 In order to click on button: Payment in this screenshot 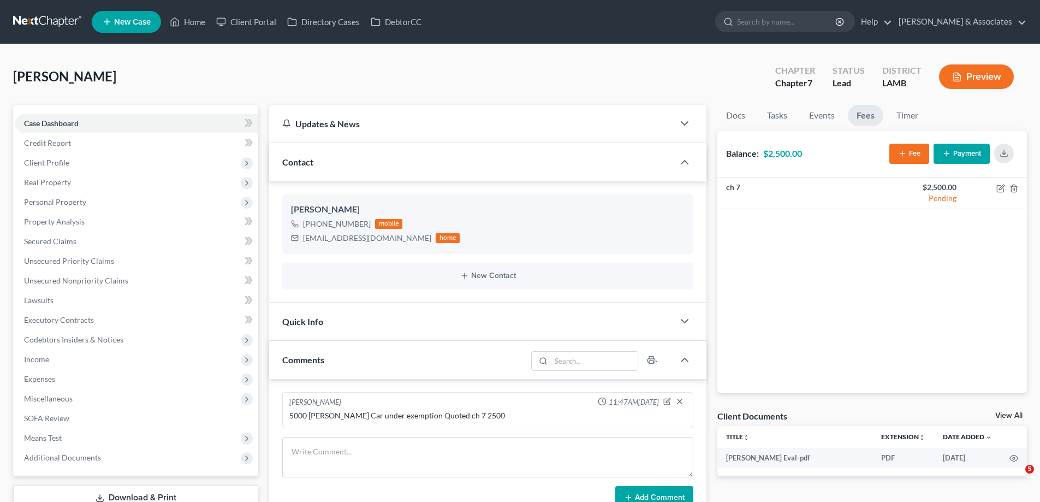, I will do `click(962, 153)`.